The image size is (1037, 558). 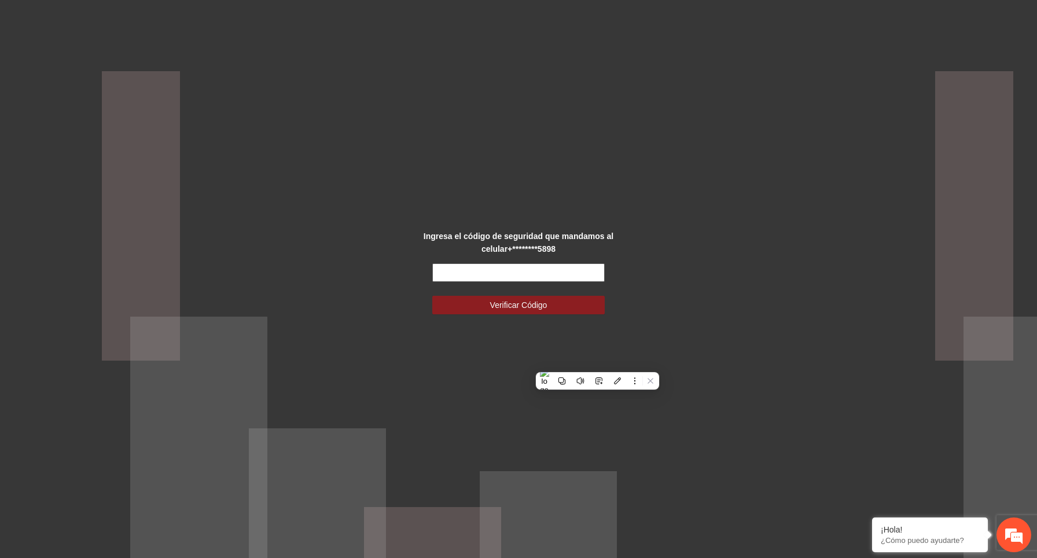 I want to click on p: ¿Cómo puedo ayudarte?, so click(x=930, y=540).